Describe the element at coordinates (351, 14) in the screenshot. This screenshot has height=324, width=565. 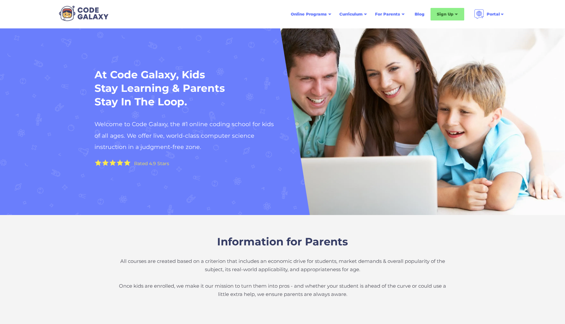
I see `div: Curriculum` at that location.